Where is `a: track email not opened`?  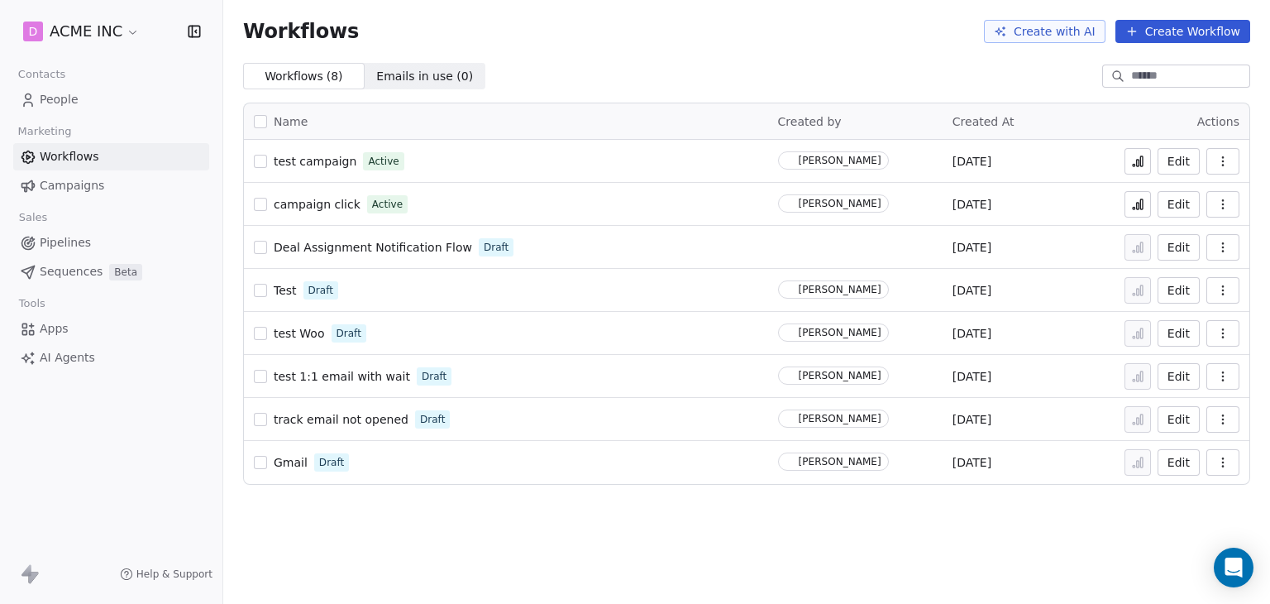 a: track email not opened is located at coordinates (341, 419).